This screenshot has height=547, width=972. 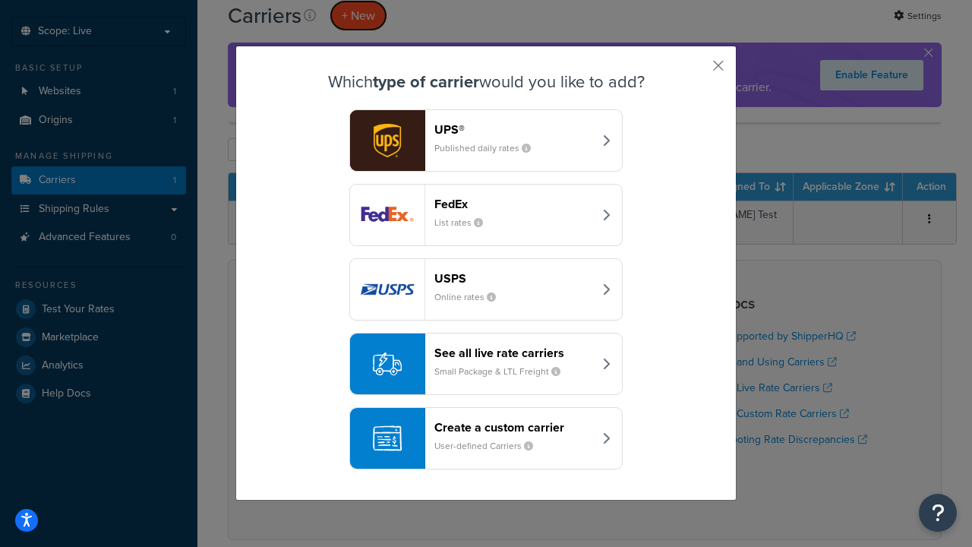 What do you see at coordinates (387, 140) in the screenshot?
I see `img: ups logo` at bounding box center [387, 140].